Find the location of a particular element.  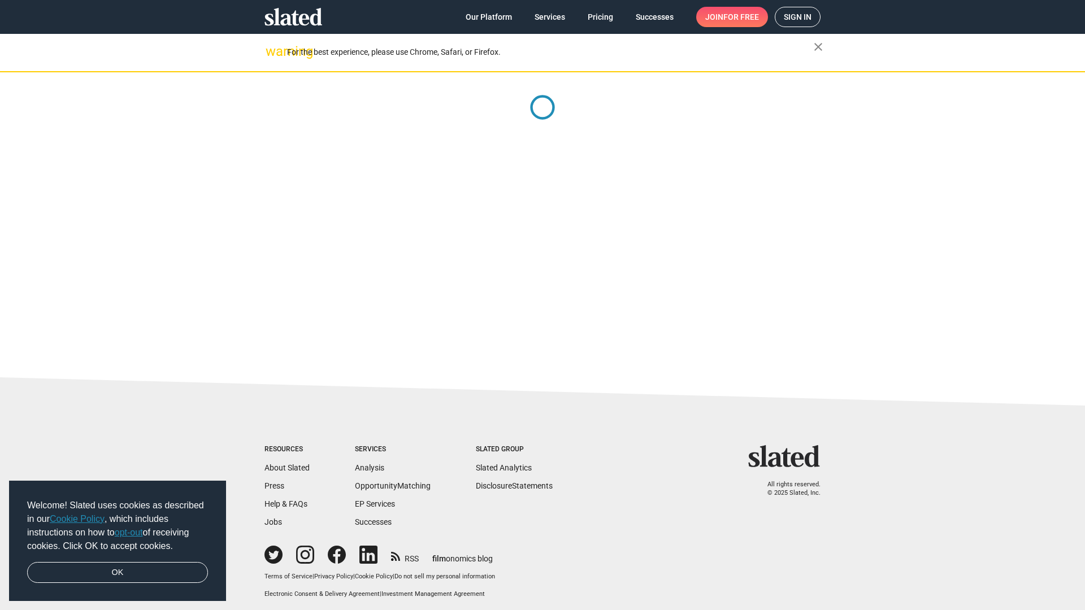

a: Help & FAQs is located at coordinates (286, 504).